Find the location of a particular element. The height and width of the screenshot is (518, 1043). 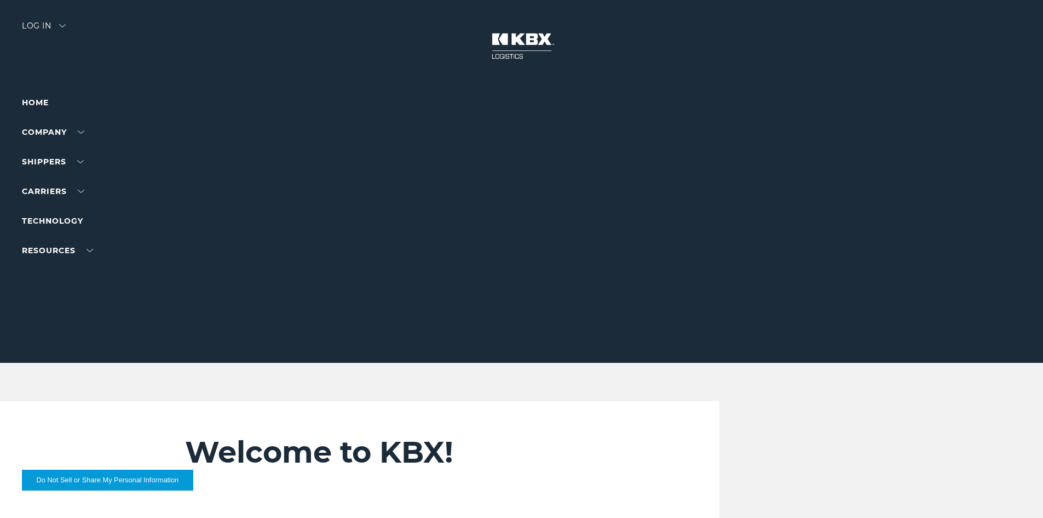

a: RESOURCES is located at coordinates (58, 250).